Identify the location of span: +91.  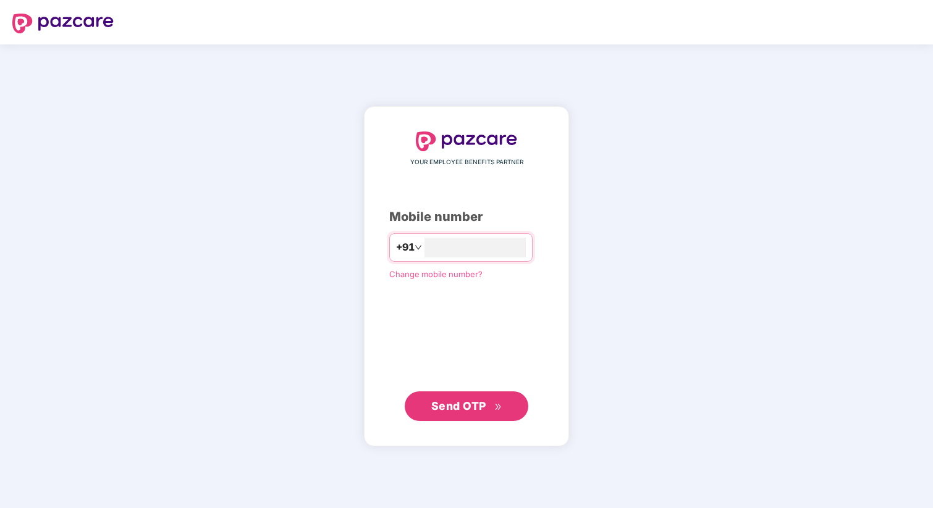
(405, 247).